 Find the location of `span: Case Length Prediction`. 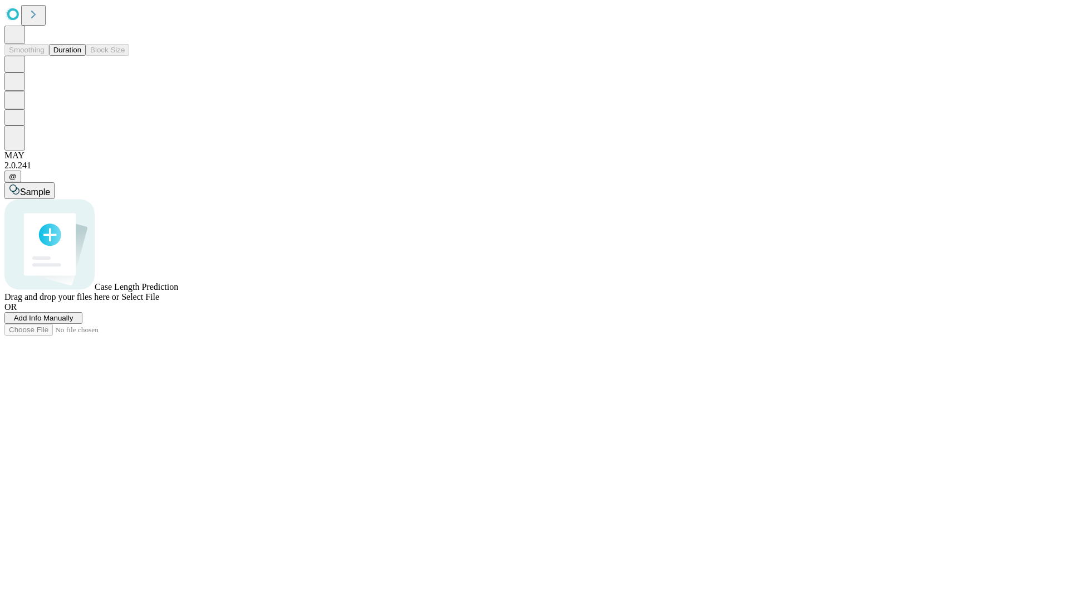

span: Case Length Prediction is located at coordinates (136, 286).